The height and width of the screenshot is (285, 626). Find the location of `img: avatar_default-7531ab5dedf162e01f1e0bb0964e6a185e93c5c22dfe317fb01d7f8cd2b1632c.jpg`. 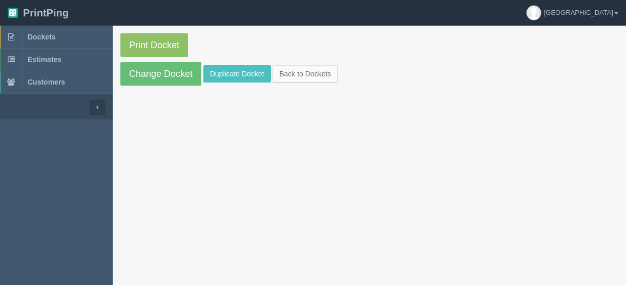

img: avatar_default-7531ab5dedf162e01f1e0bb0964e6a185e93c5c22dfe317fb01d7f8cd2b1632c.jpg is located at coordinates (534, 13).